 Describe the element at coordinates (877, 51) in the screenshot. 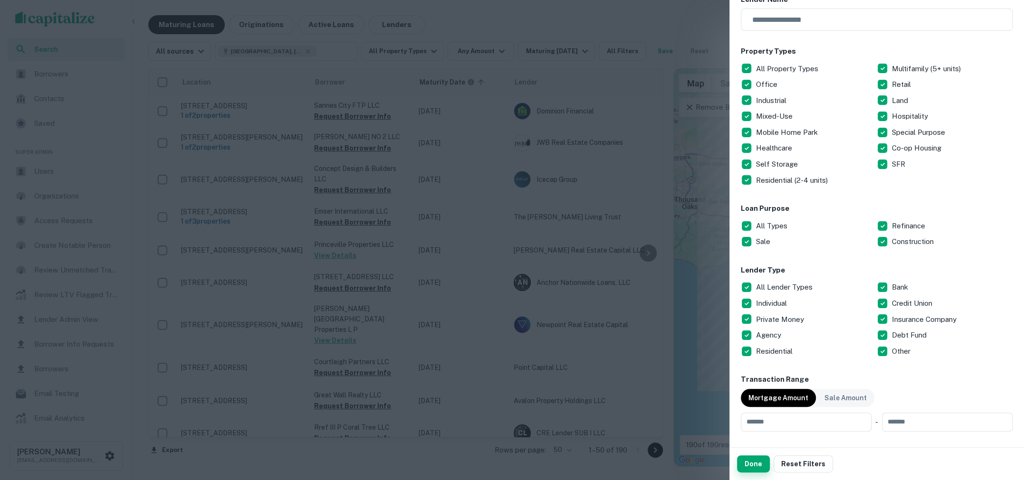

I see `h6: Property Types` at that location.